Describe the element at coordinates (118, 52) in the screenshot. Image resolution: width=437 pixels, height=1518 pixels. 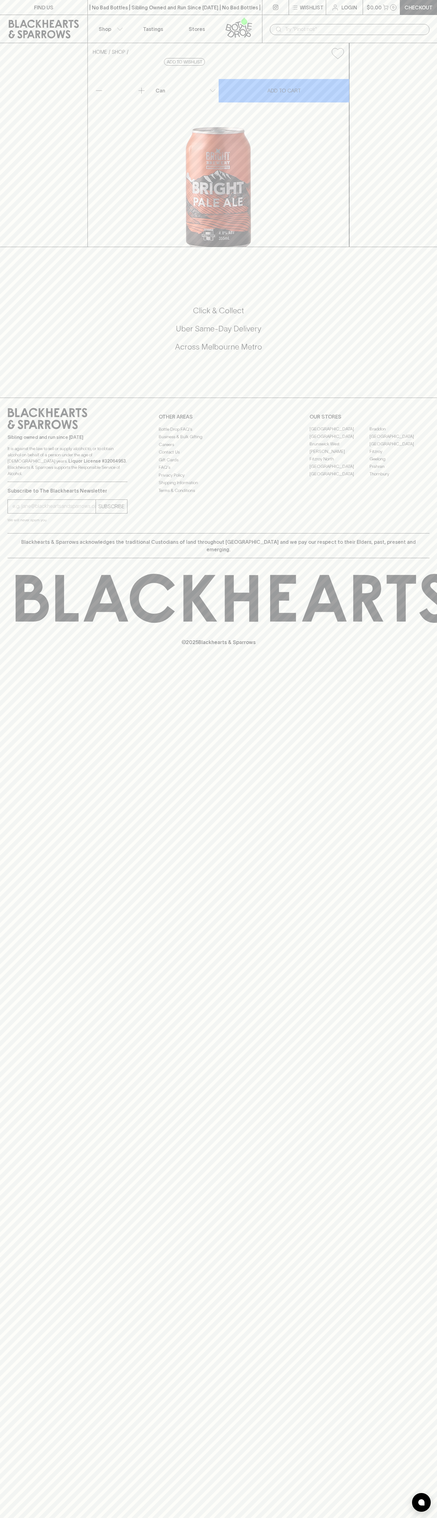
I see `a: SHOP` at that location.